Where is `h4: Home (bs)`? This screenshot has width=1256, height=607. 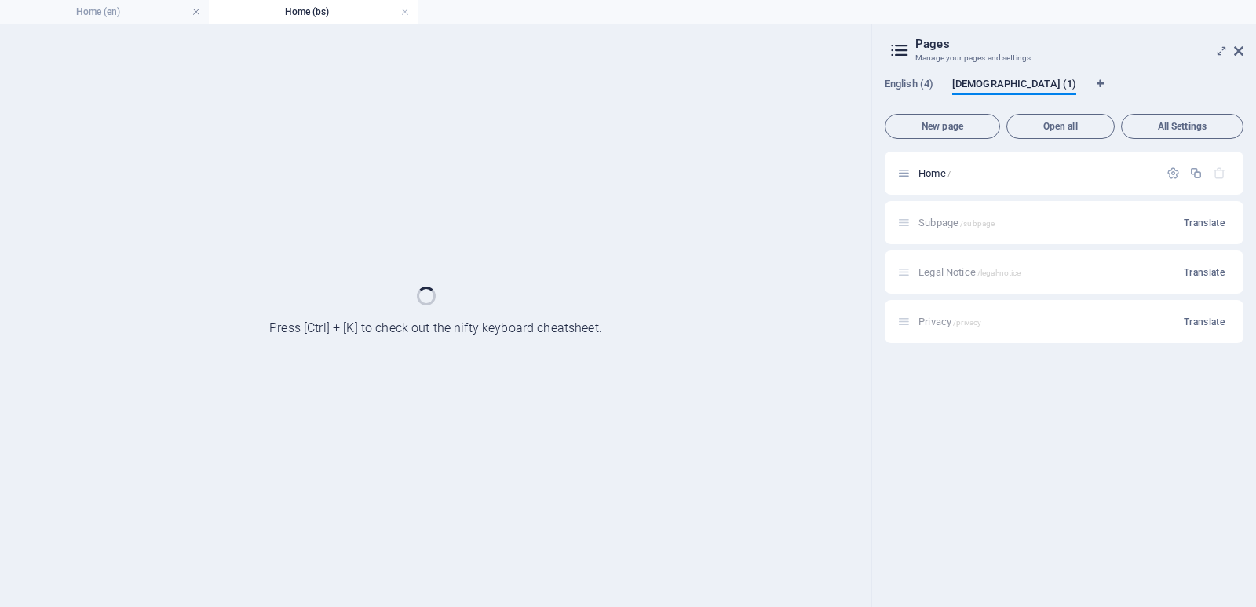
h4: Home (bs) is located at coordinates (313, 12).